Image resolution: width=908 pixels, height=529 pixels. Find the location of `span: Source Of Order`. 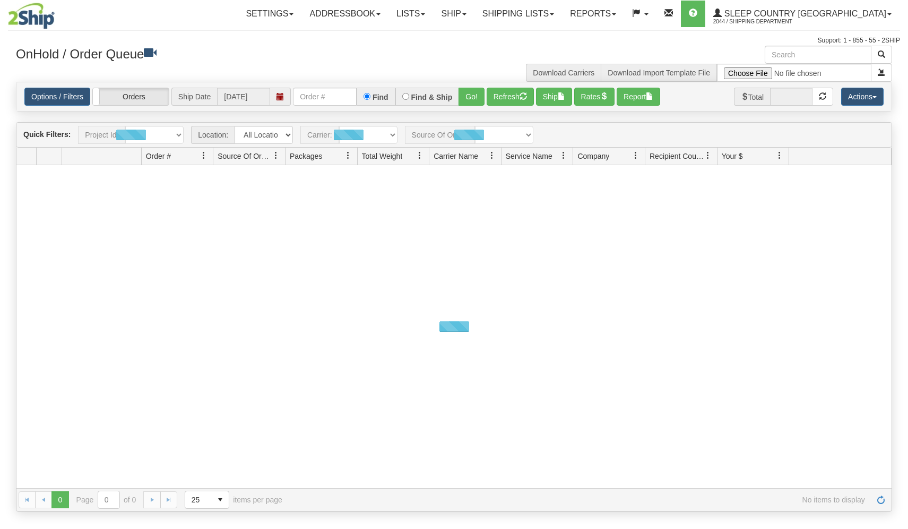

span: Source Of Order is located at coordinates (245, 156).